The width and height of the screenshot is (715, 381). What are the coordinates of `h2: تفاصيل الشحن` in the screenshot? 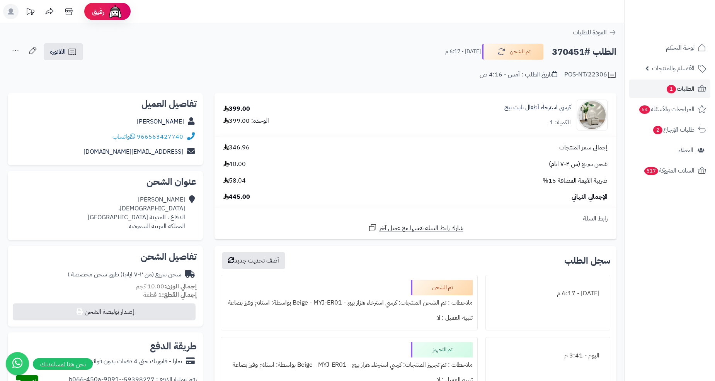 It's located at (105, 257).